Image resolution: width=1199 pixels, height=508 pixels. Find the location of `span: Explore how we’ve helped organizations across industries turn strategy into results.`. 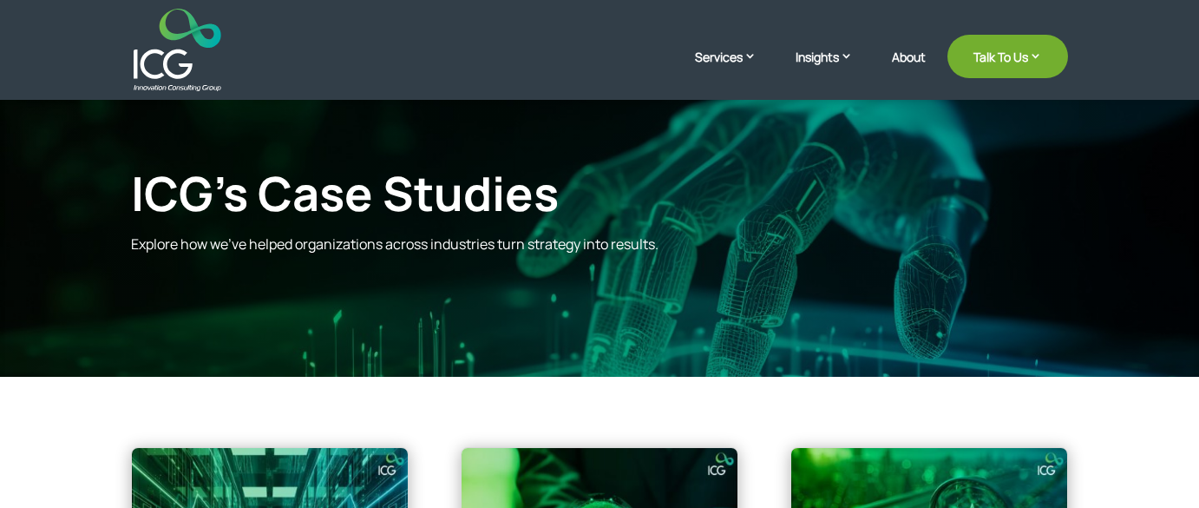

span: Explore how we’ve helped organizations across industries turn strategy into results. is located at coordinates (395, 244).